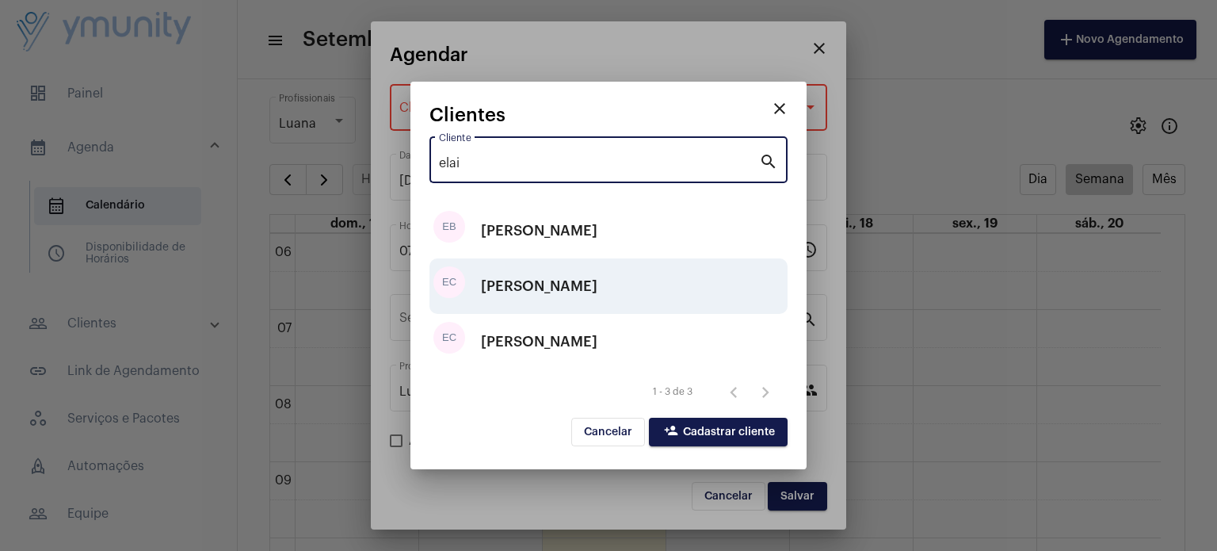  I want to click on span: Cancelar, so click(608, 432).